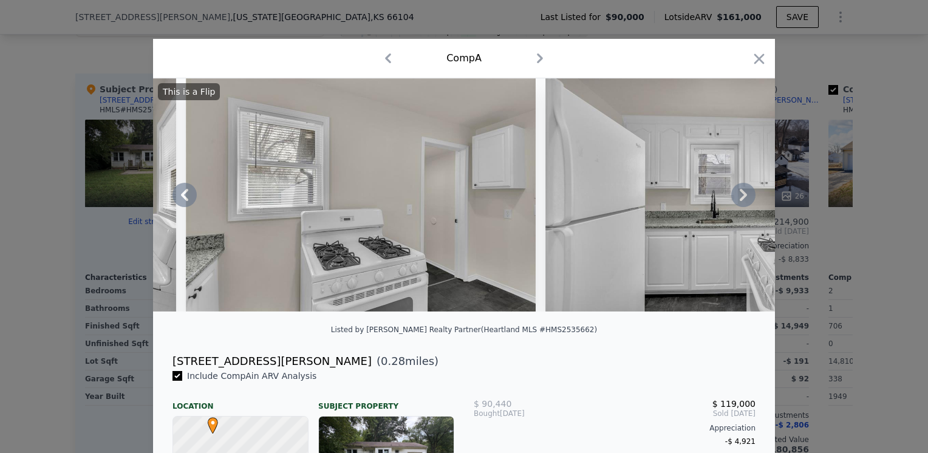 This screenshot has width=928, height=453. Describe the element at coordinates (740, 442) in the screenshot. I see `span: -$ 4,921` at that location.